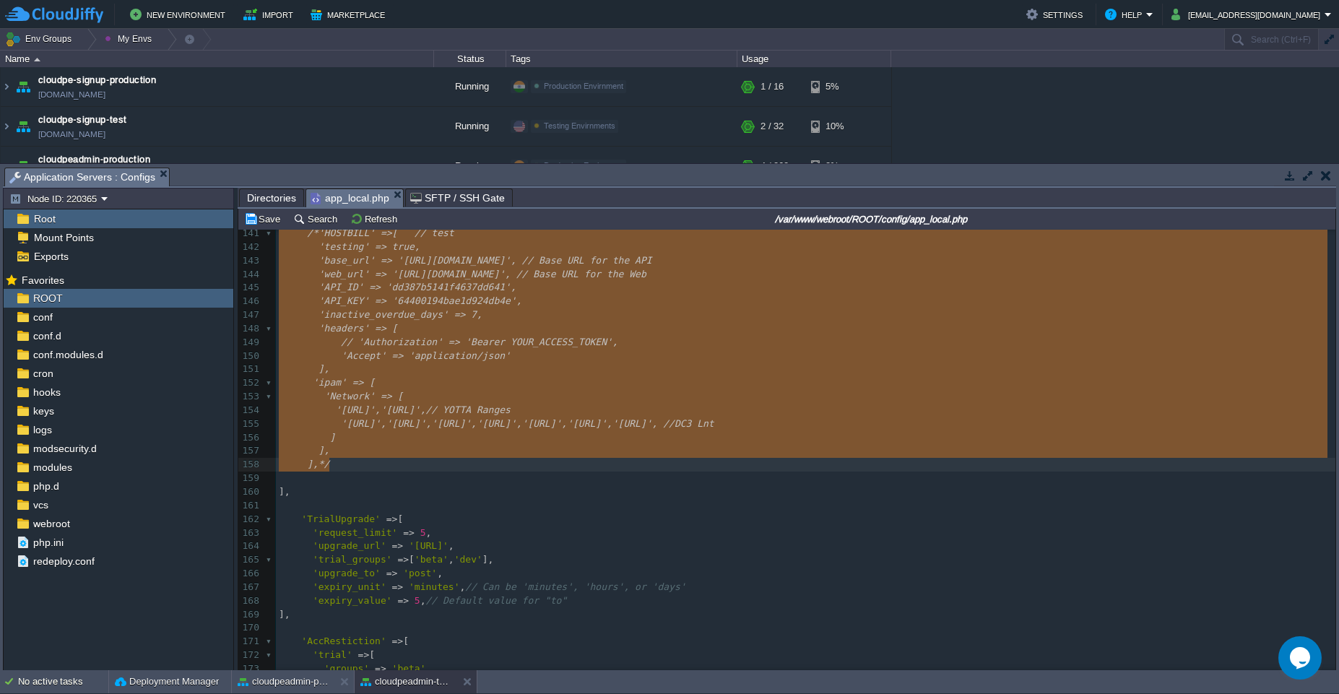  Describe the element at coordinates (51, 524) in the screenshot. I see `span: webroot` at that location.